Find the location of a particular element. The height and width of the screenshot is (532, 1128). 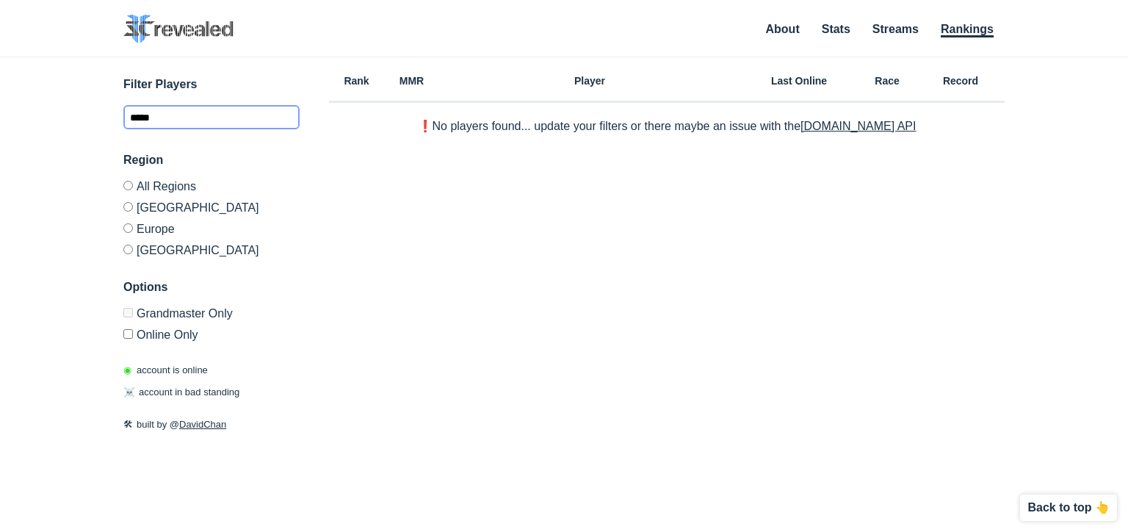

h3: Filter Players is located at coordinates (212, 84).